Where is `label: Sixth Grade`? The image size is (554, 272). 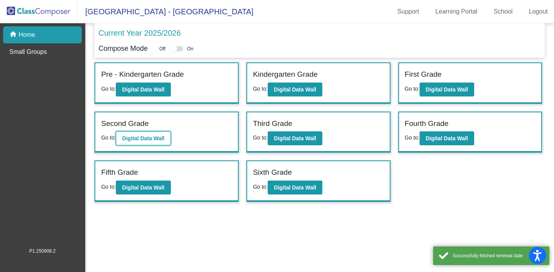 label: Sixth Grade is located at coordinates (273, 173).